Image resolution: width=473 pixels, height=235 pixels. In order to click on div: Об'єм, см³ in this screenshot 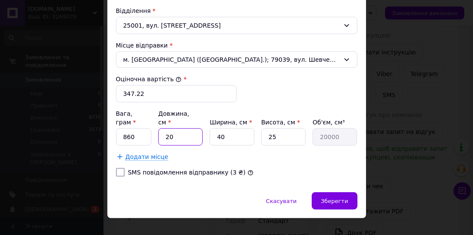, I will do `click(335, 122)`.